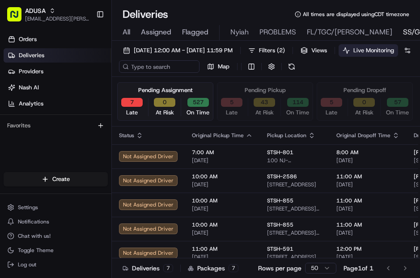 The image size is (420, 278). Describe the element at coordinates (365, 102) in the screenshot. I see `div: Pending Dropoff5Late0At Risk57On Time` at that location.